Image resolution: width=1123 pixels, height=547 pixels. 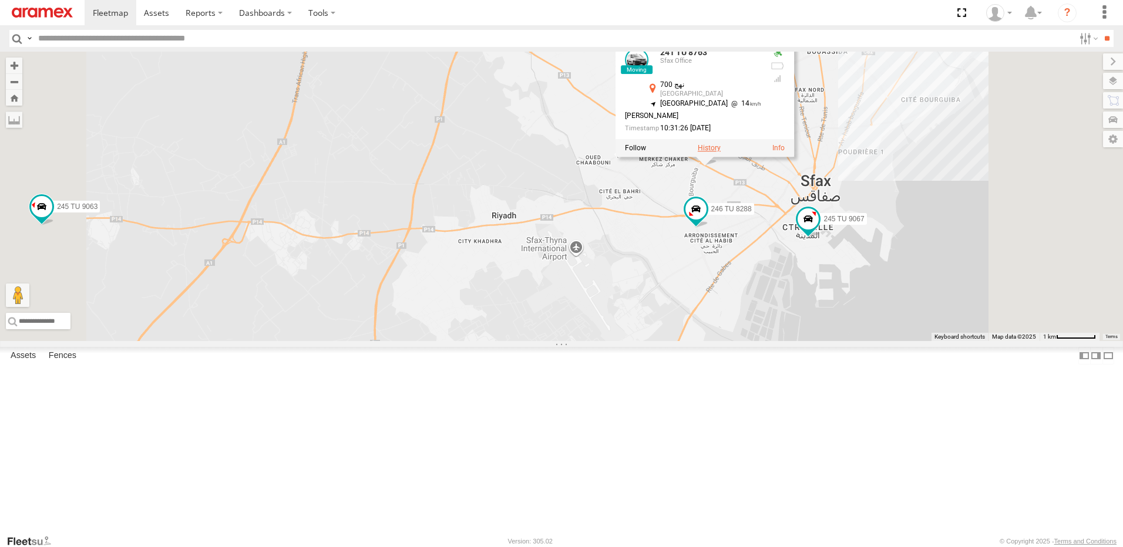 What do you see at coordinates (1058, 541) in the screenshot?
I see `div: © Copyright 2025 -` at bounding box center [1058, 541].